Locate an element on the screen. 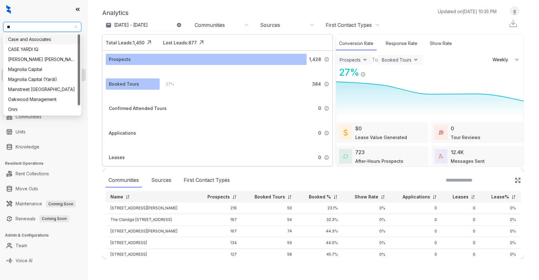  p: Applications is located at coordinates (417, 197).